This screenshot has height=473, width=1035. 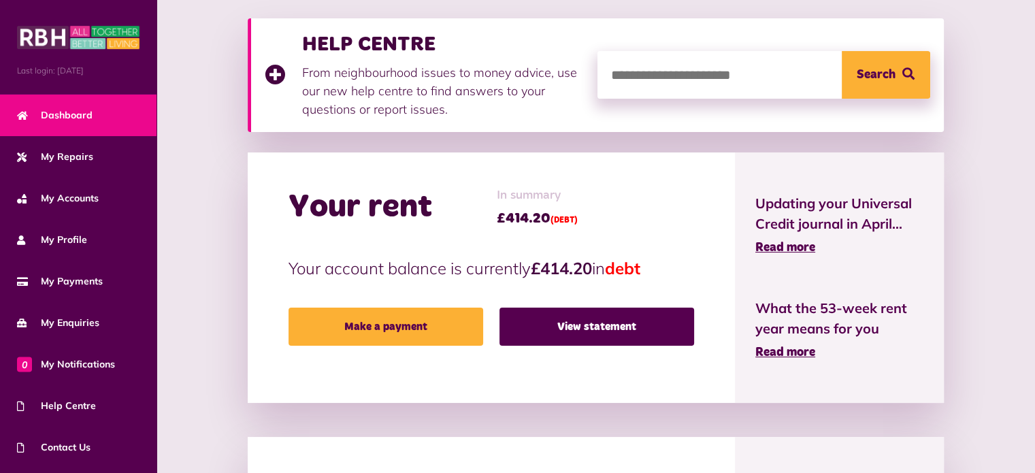 What do you see at coordinates (54, 115) in the screenshot?
I see `span: Dashboard` at bounding box center [54, 115].